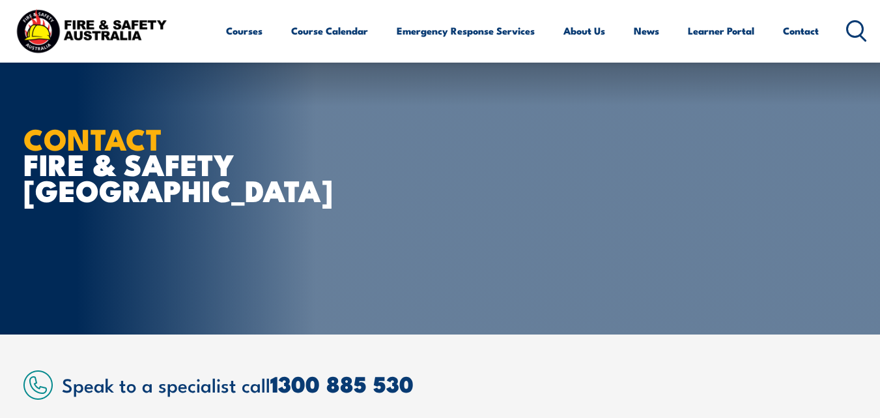 This screenshot has width=880, height=418. I want to click on a: Courses, so click(244, 31).